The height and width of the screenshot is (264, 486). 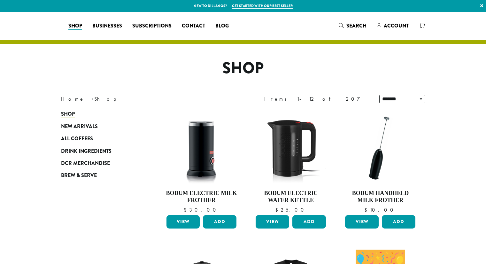 I want to click on span: Blog, so click(x=222, y=26).